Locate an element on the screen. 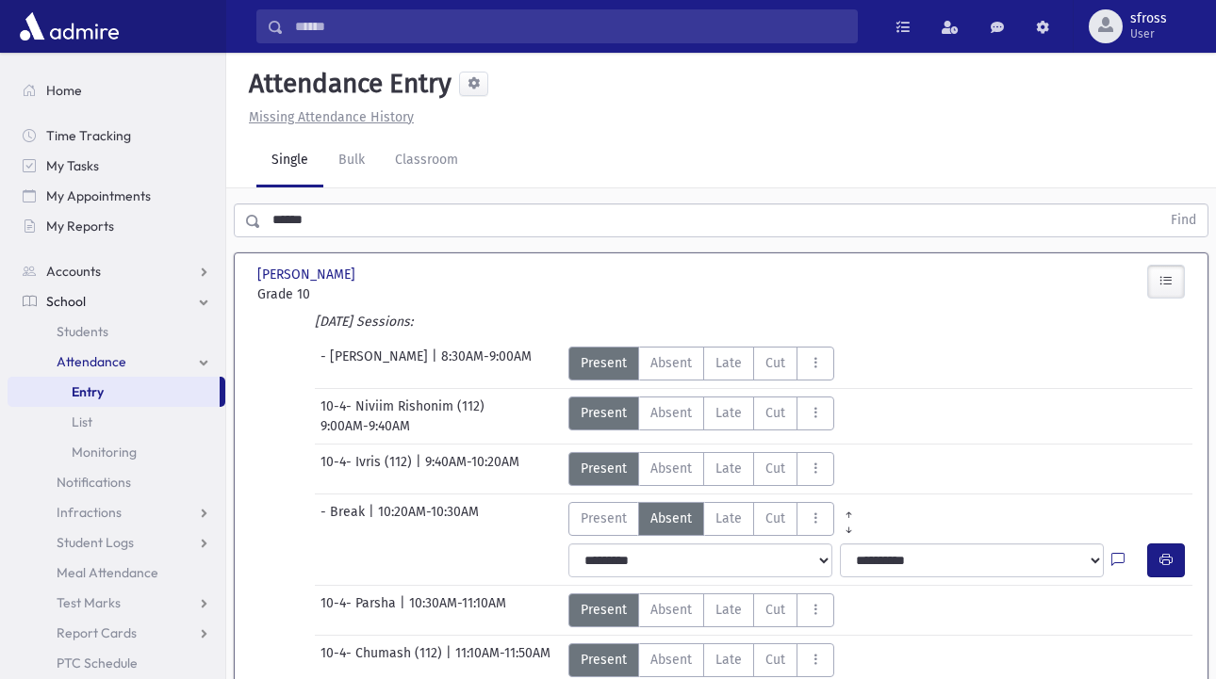  span: Test Marks is located at coordinates (89, 603).